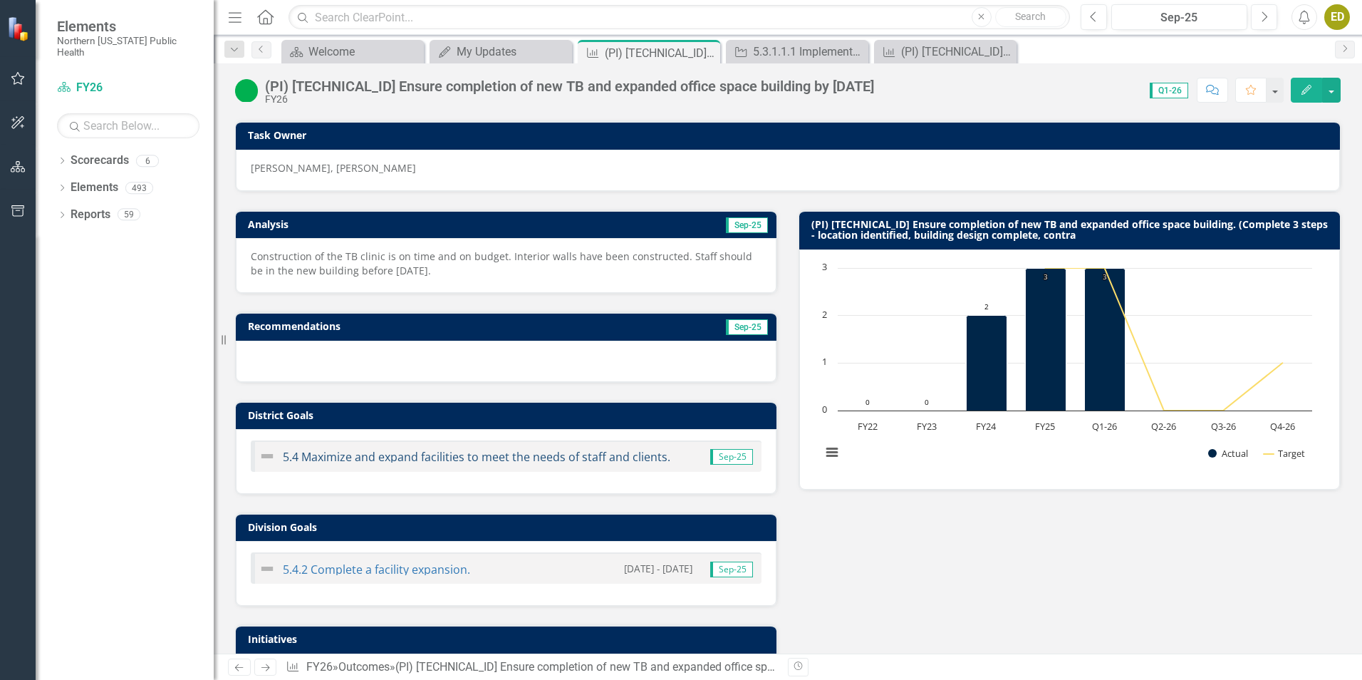 This screenshot has width=1362, height=680. Describe the element at coordinates (832, 452) in the screenshot. I see `button: View chart menu, Chart` at that location.